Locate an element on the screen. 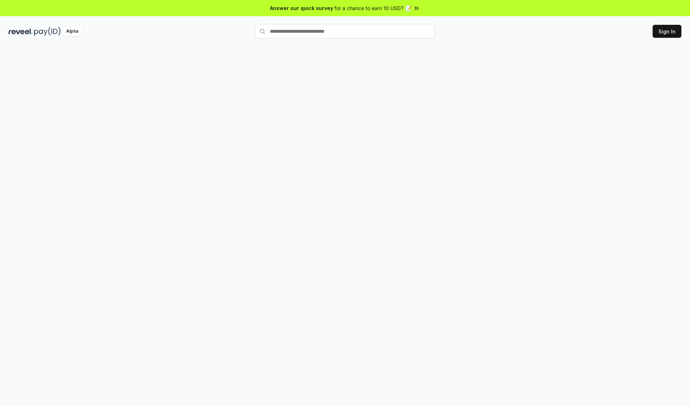  span: Answer our quick survey is located at coordinates (302, 8).